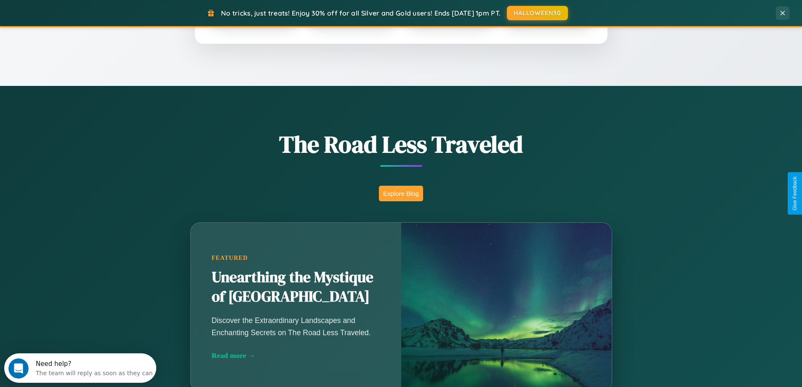  What do you see at coordinates (401, 193) in the screenshot?
I see `button: Explore Blog` at bounding box center [401, 193].